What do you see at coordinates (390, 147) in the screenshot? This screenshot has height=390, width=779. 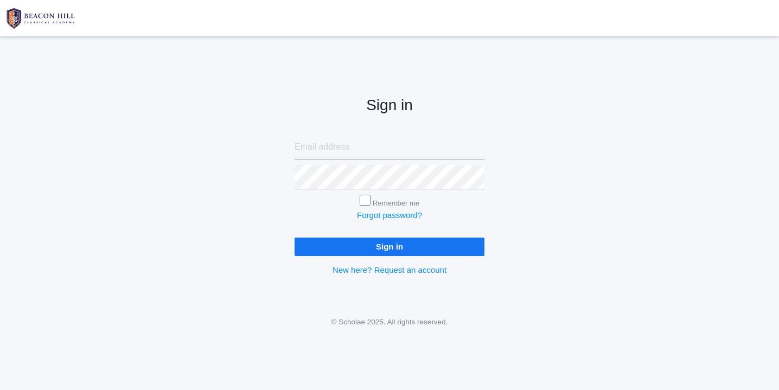 I see `input: Email address` at bounding box center [390, 147].